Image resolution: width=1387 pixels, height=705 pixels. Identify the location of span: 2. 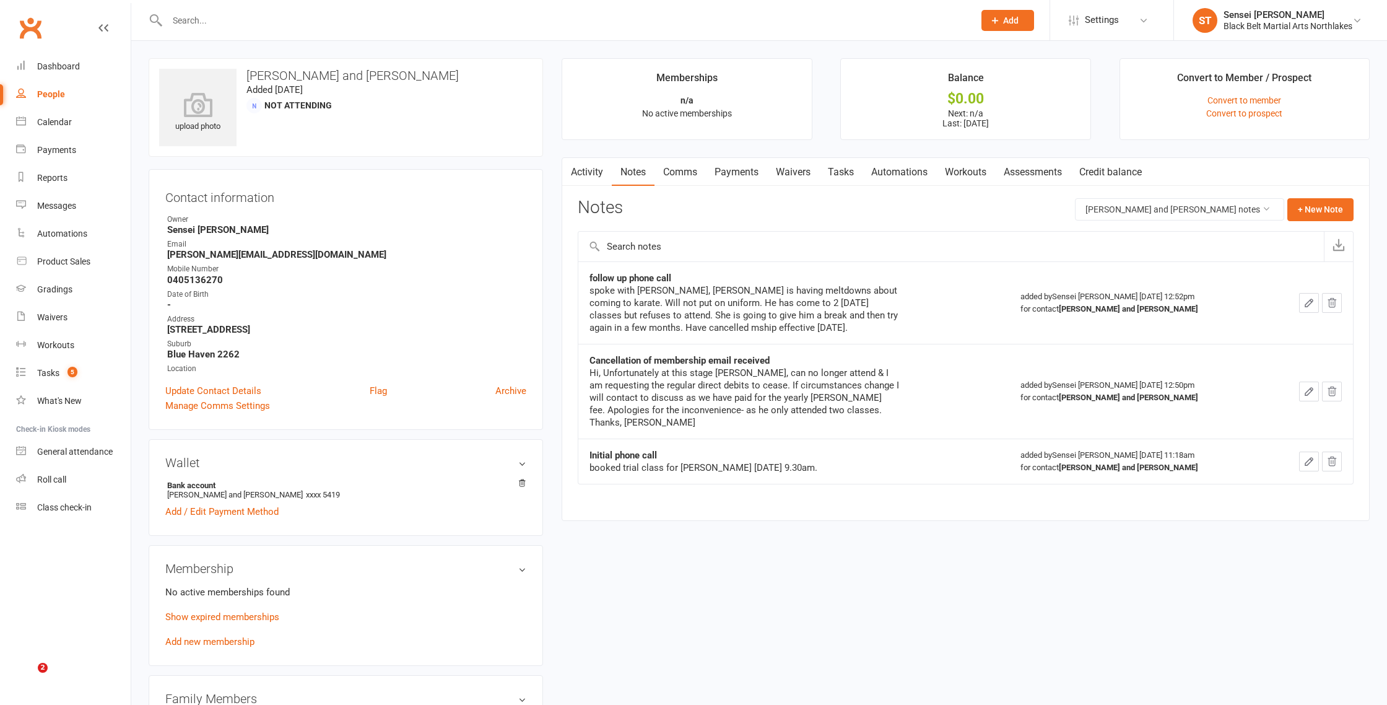
(43, 667).